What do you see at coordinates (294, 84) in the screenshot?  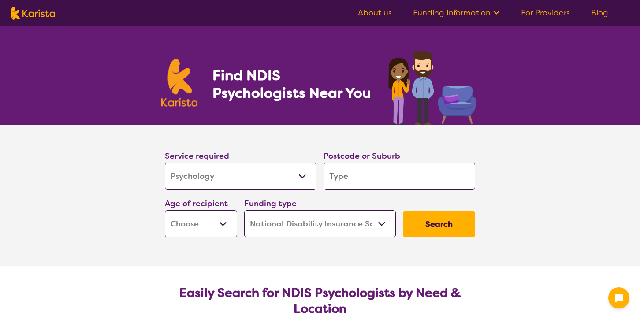 I see `h1: Find NDIS Psychologists Near You` at bounding box center [294, 84].